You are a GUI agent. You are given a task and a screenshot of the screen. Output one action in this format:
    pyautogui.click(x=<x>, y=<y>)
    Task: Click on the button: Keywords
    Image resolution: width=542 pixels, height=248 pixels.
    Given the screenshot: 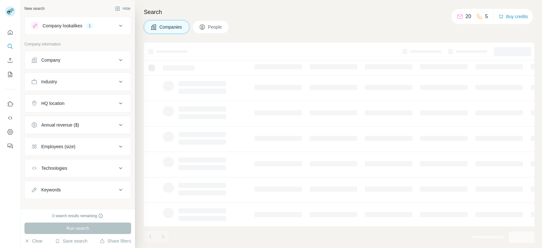 What is the action you would take?
    pyautogui.click(x=78, y=190)
    